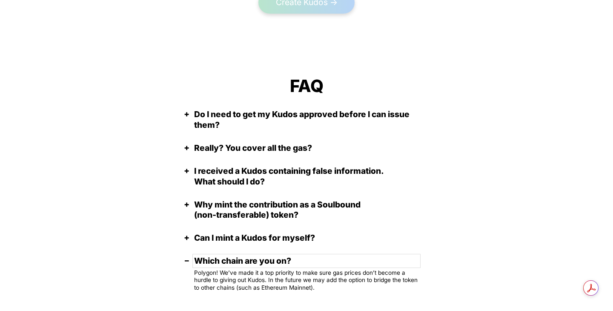  Describe the element at coordinates (306, 280) in the screenshot. I see `p: Polygon! We’ve made it a top priority to make sure gas prices don’t become a hurdle to giving out...` at that location.